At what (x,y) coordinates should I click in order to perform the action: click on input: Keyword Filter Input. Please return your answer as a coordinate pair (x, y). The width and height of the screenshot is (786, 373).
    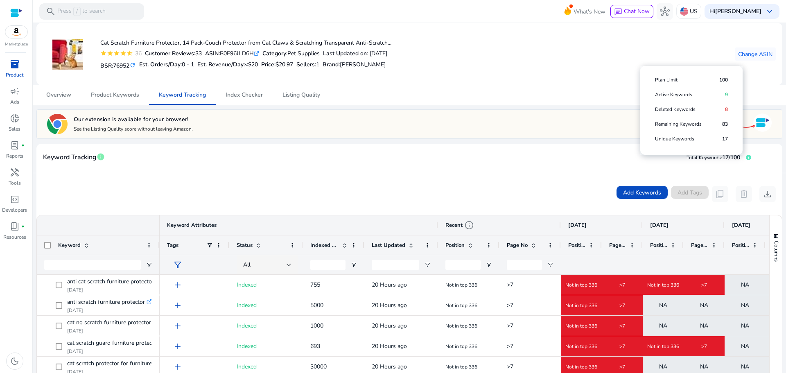
    Looking at the image, I should click on (93, 265).